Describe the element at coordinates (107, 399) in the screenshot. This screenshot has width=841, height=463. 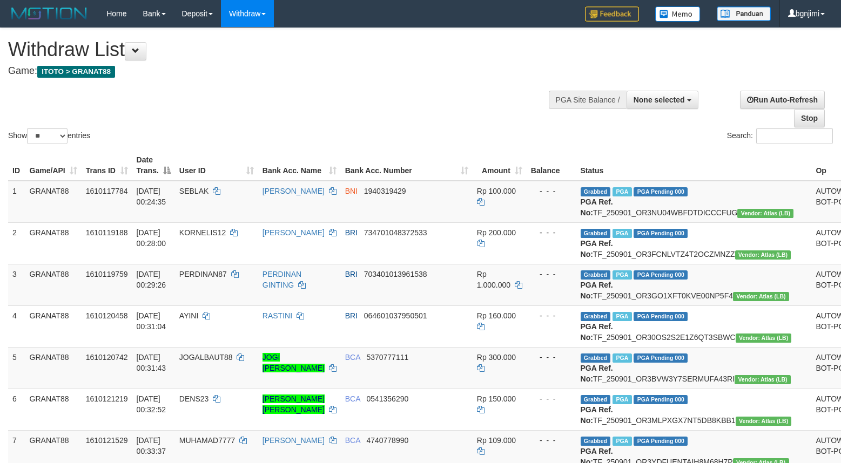
I see `span: 1610121219` at that location.